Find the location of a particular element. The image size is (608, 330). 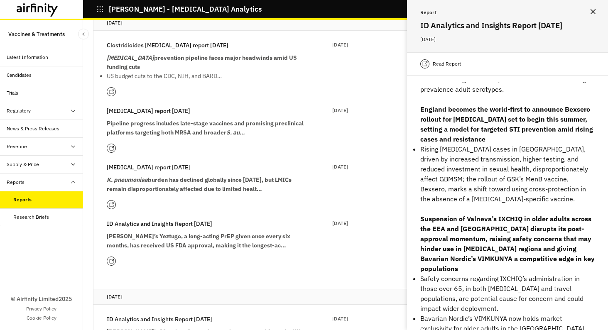

p: Vaccines & Treatments is located at coordinates (37, 34).